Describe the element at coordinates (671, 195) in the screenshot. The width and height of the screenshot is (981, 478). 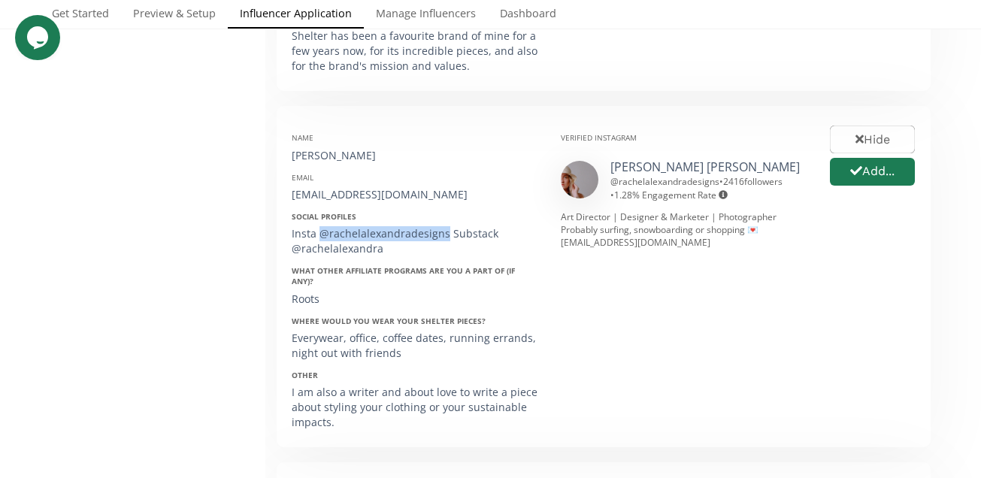
I see `span: 1.28 % Engagement Rate` at that location.